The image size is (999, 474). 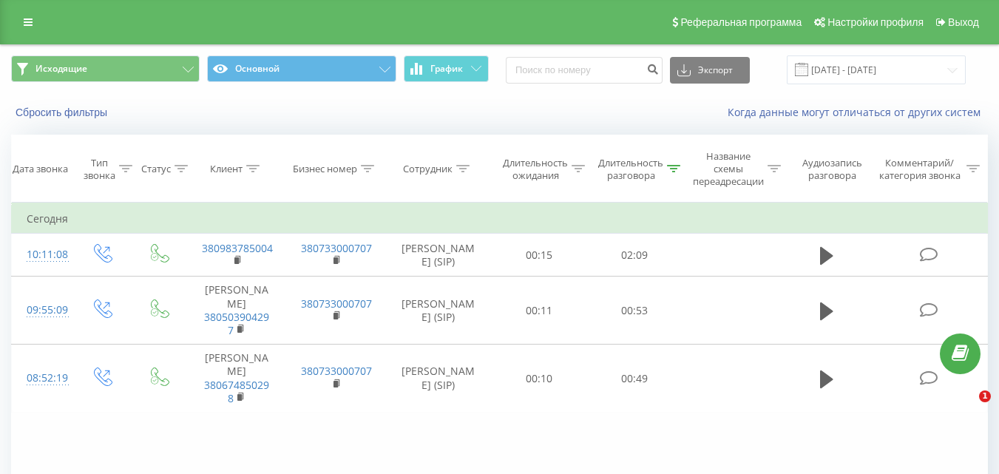 I want to click on span: Выход, so click(x=964, y=22).